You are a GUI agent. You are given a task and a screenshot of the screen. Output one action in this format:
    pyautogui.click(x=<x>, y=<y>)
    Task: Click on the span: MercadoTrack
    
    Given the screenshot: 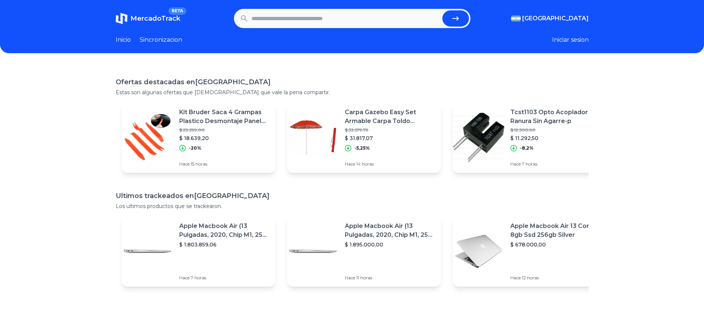 What is the action you would take?
    pyautogui.click(x=155, y=18)
    